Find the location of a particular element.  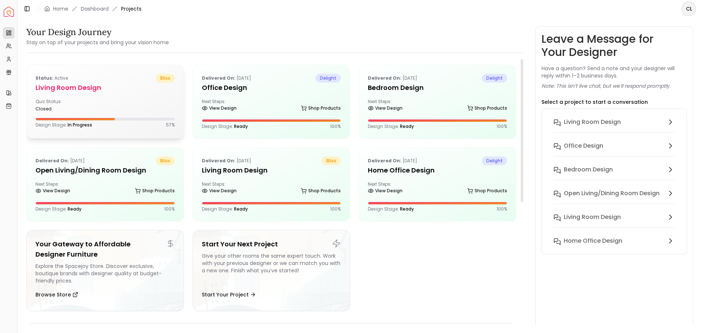

h5: Start Your Next Project is located at coordinates (271, 244).